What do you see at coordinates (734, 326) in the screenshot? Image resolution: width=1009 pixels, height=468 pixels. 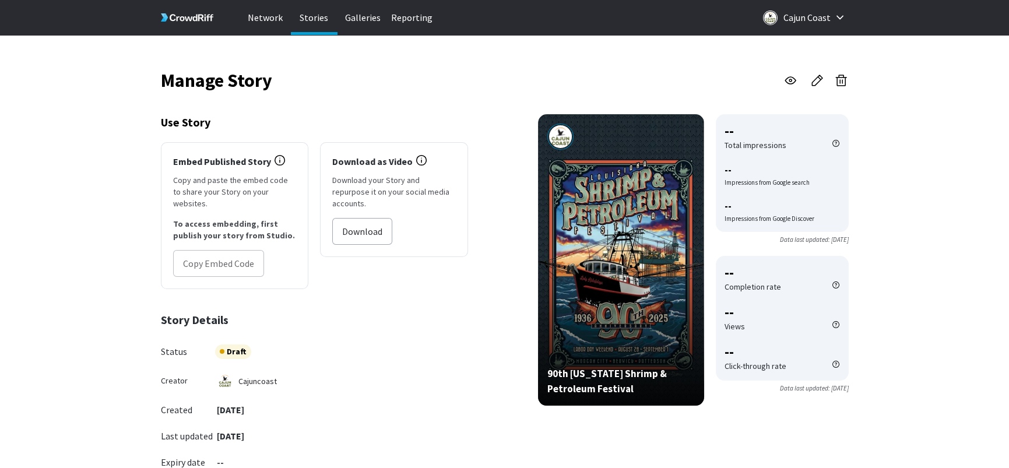 I see `p: Views` at bounding box center [734, 326].